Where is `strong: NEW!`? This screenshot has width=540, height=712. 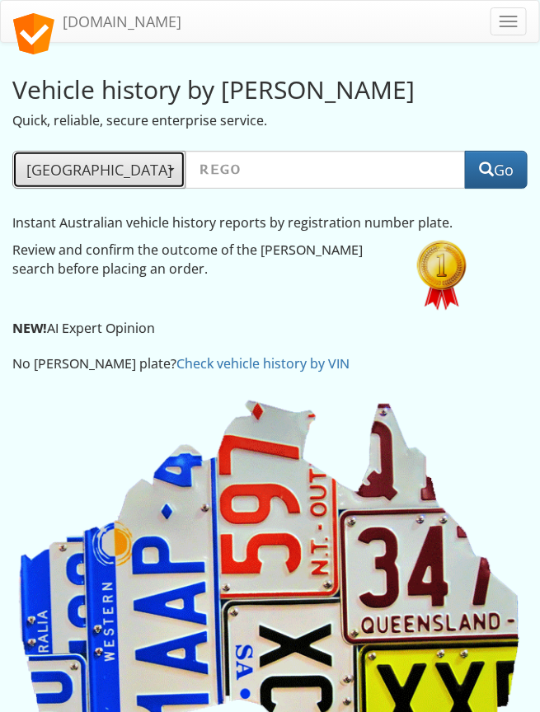 strong: NEW! is located at coordinates (30, 328).